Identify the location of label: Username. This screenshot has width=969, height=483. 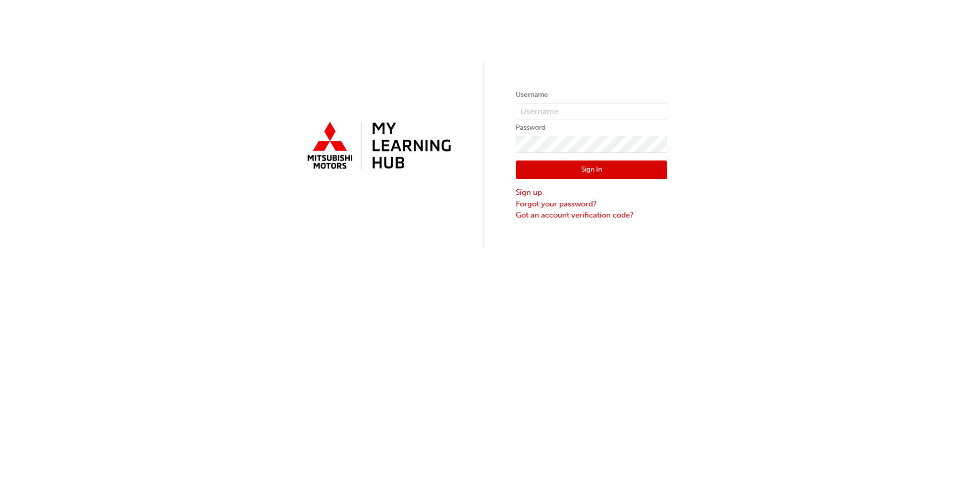
(592, 95).